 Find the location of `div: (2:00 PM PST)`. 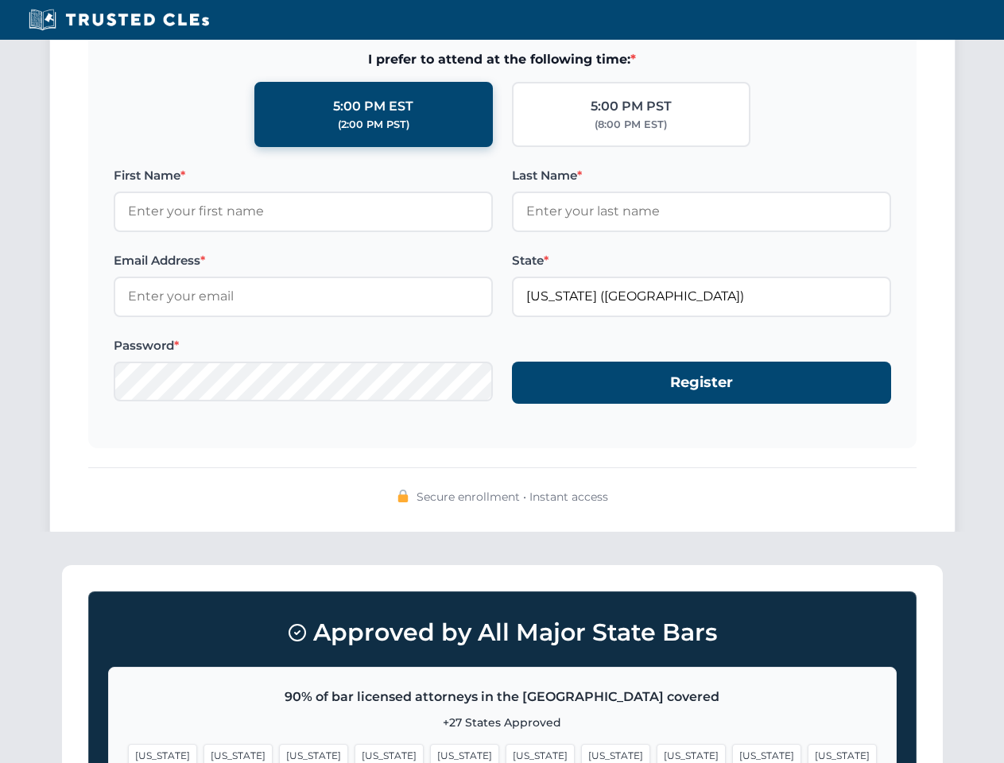

div: (2:00 PM PST) is located at coordinates (374, 125).